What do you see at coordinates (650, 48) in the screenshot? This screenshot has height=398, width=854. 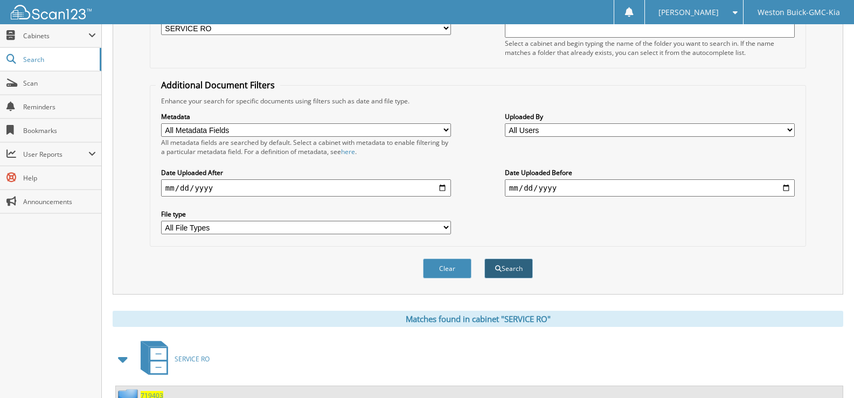 I see `div: Select a cabinet and begin typing the name of the folder you want to search in. If the name match...` at bounding box center [650, 48].